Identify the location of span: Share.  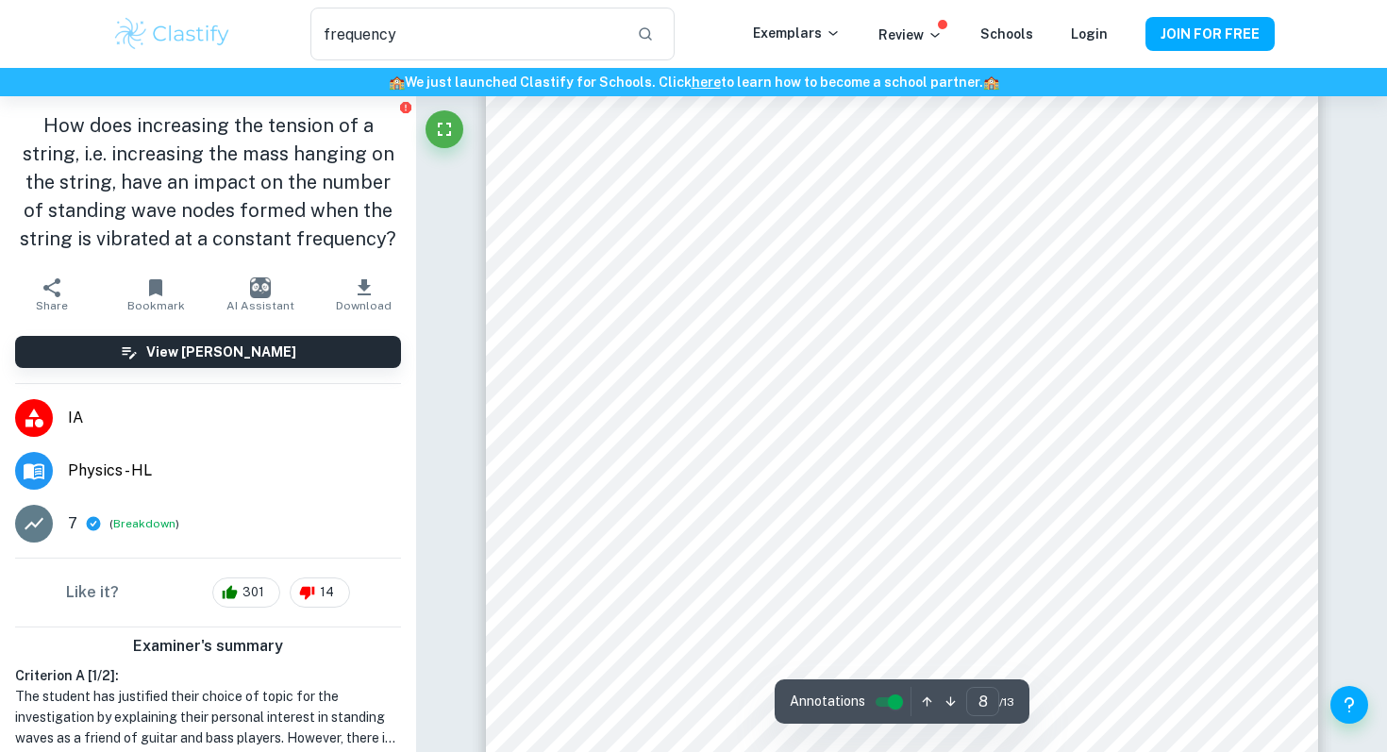
(52, 306).